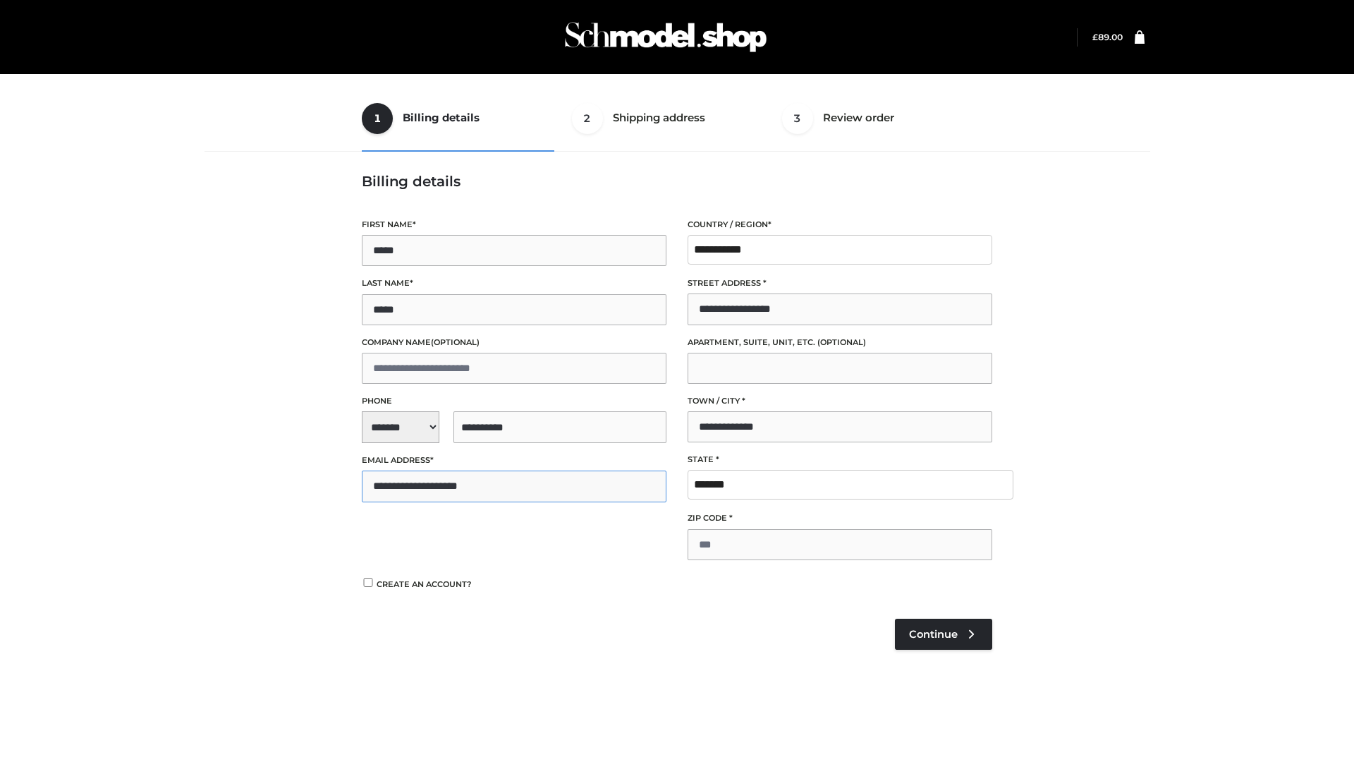 This screenshot has width=1354, height=762. Describe the element at coordinates (514, 224) in the screenshot. I see `label: First name` at that location.